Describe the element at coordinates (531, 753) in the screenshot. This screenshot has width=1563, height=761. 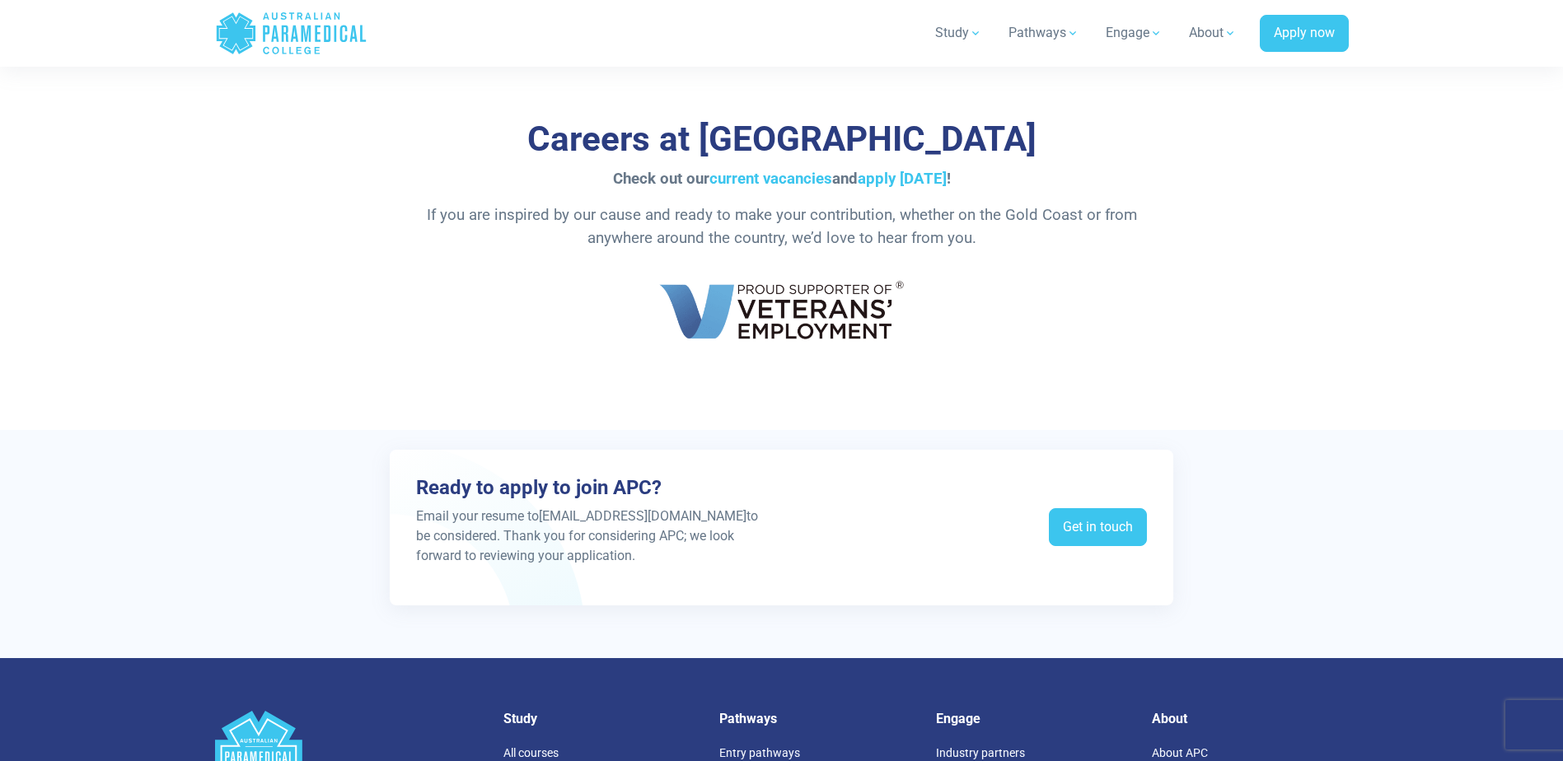
I see `a: All courses` at that location.